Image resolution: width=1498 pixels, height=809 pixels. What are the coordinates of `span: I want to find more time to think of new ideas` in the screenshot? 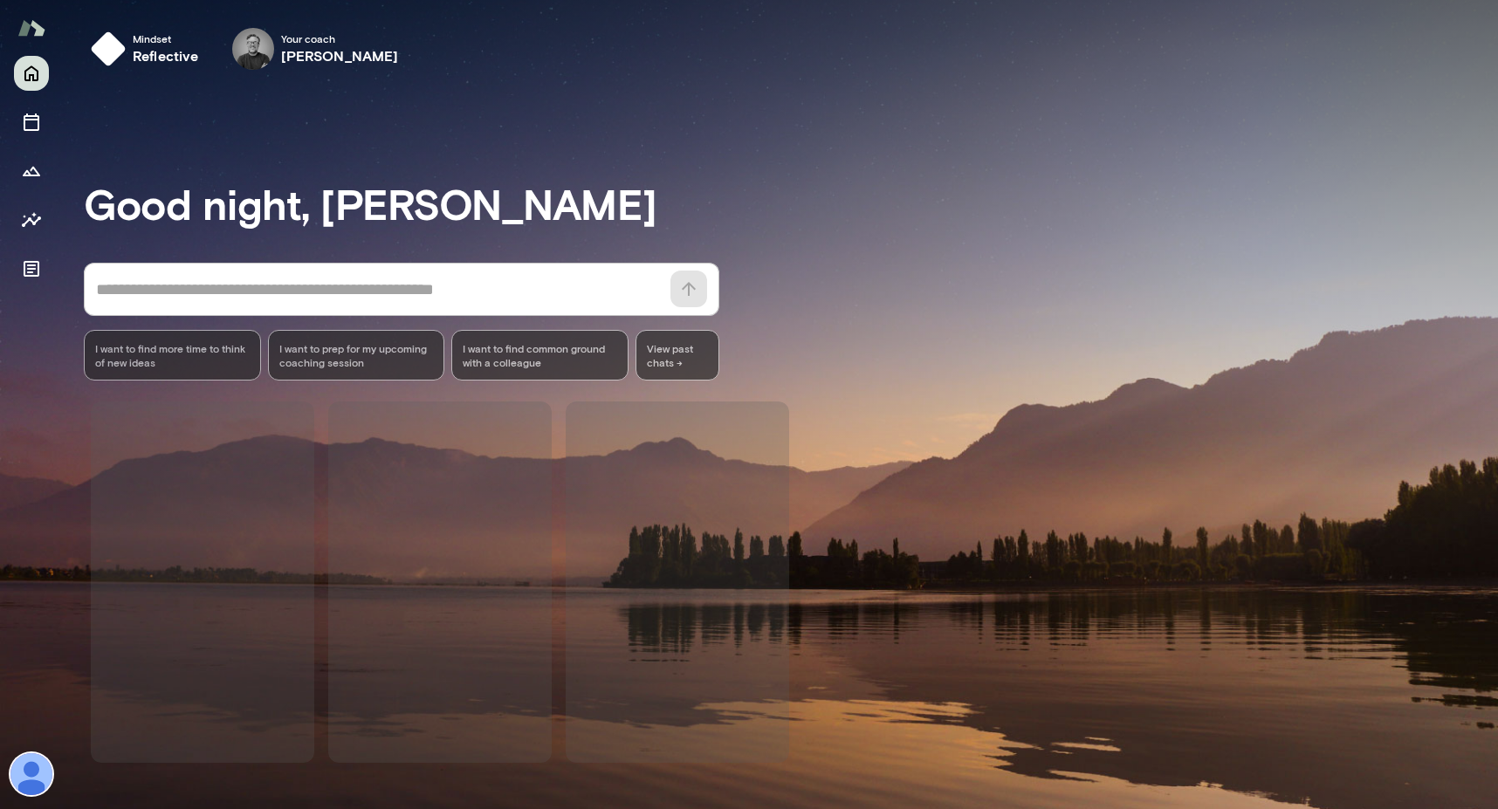 It's located at (172, 355).